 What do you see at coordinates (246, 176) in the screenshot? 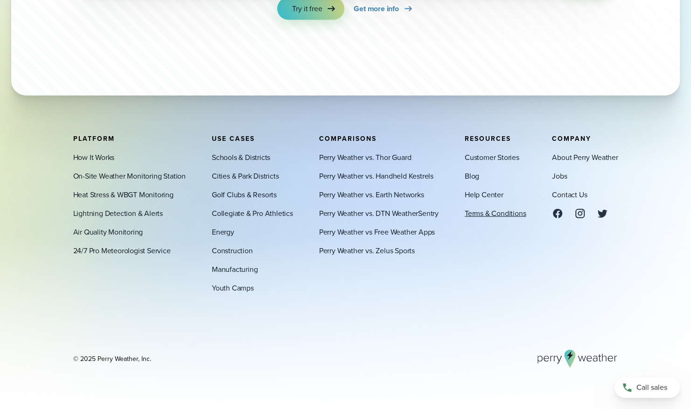
I see `a: Cities & Park Districts` at bounding box center [246, 176].